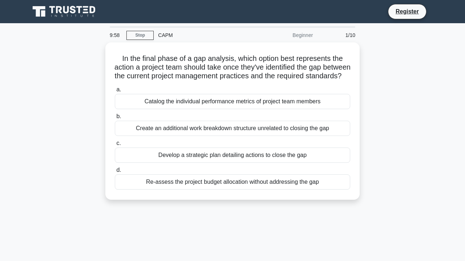 The width and height of the screenshot is (465, 261). Describe the element at coordinates (232, 129) in the screenshot. I see `div: Create an additional work breakdown structure unrelated to closing the gap` at that location.